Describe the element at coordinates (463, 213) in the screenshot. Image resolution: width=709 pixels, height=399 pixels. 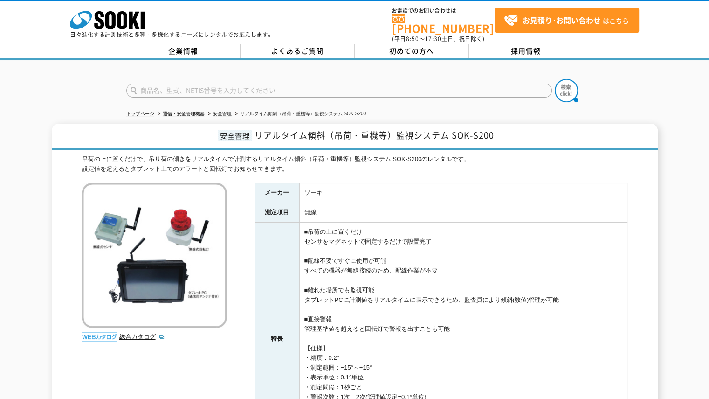
I see `td: 無線` at that location.